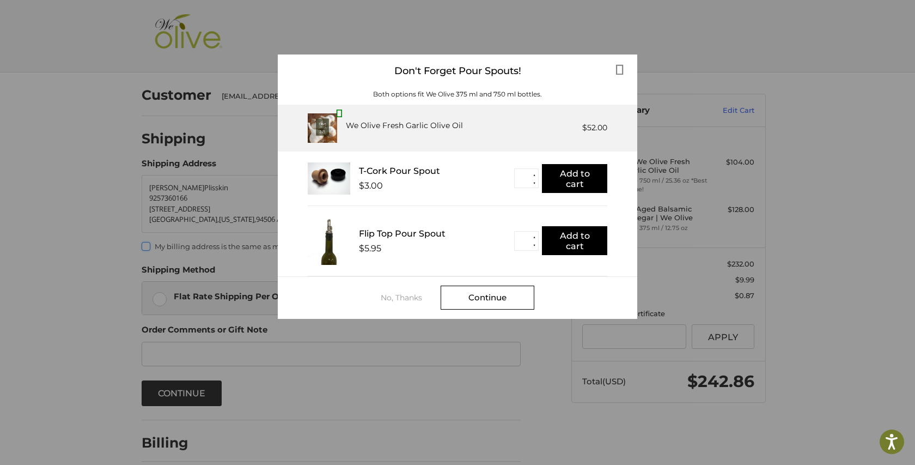  Describe the element at coordinates (457, 94) in the screenshot. I see `div: Both options fit We Olive 375 ml and 750 ml bottles.` at that location.